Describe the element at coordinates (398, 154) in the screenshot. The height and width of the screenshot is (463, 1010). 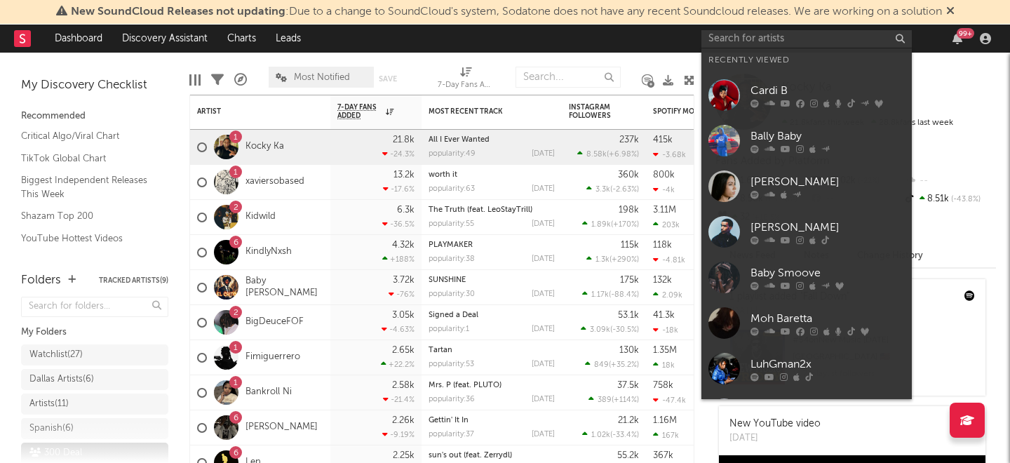
I see `div: -24.3 %` at that location.